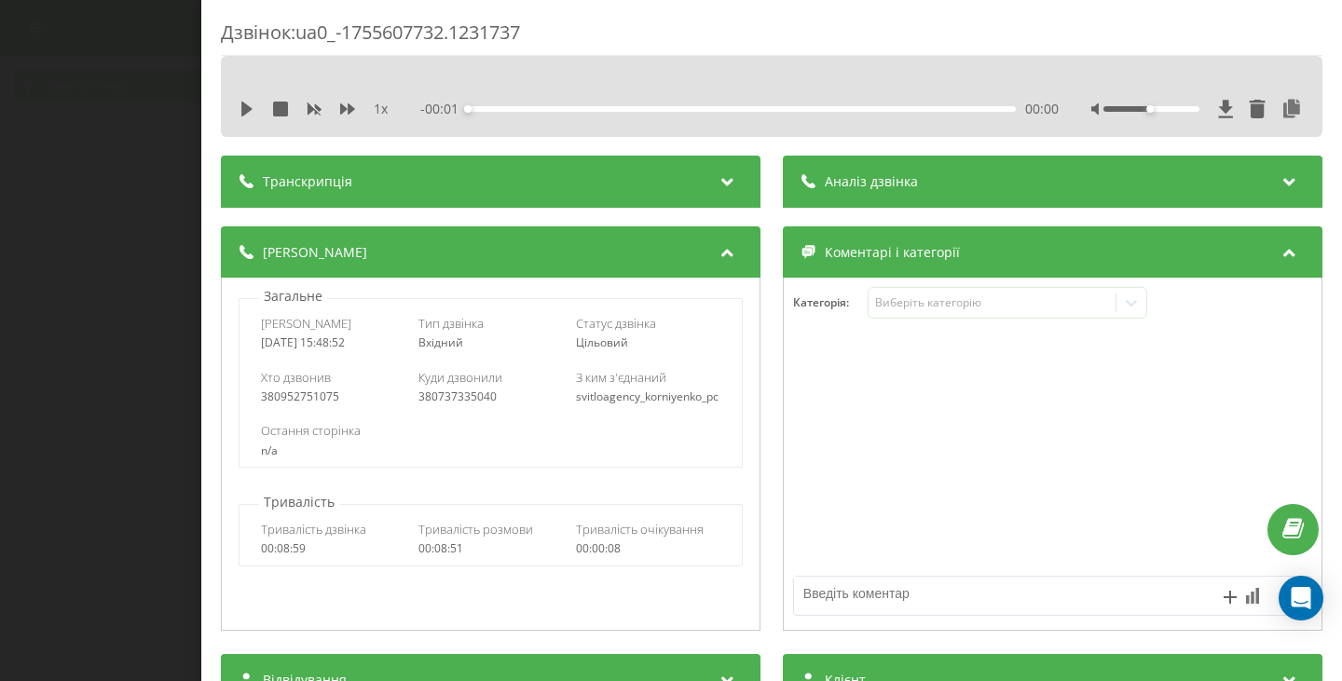 The width and height of the screenshot is (1342, 681). I want to click on div: svitloagency_korniyenko_pc, so click(648, 397).